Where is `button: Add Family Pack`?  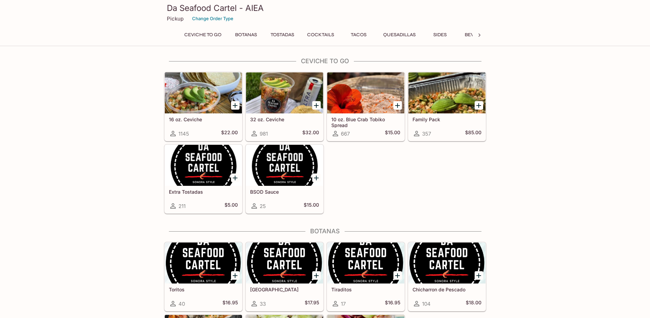 button: Add Family Pack is located at coordinates (479, 105).